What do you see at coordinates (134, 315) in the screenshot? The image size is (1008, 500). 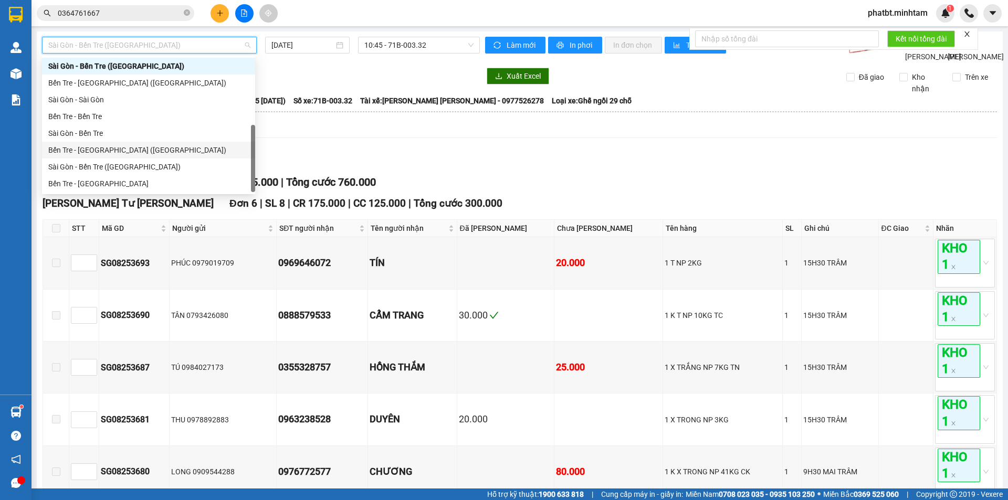 I see `td: SG08253690` at bounding box center [134, 315].